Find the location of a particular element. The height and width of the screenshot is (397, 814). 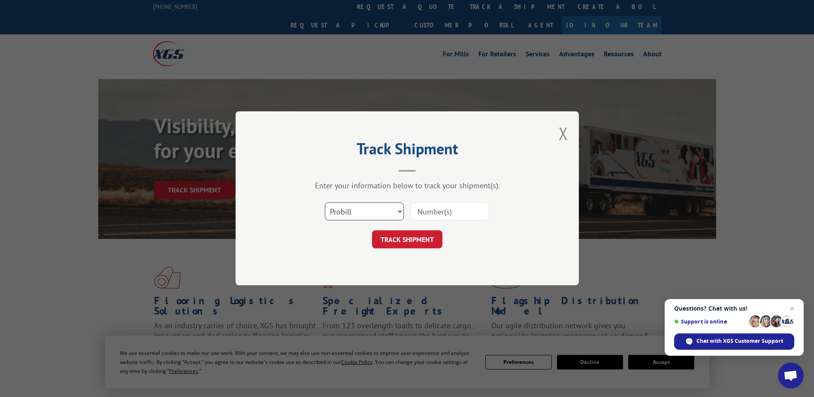

button: Close modal is located at coordinates (564, 133).